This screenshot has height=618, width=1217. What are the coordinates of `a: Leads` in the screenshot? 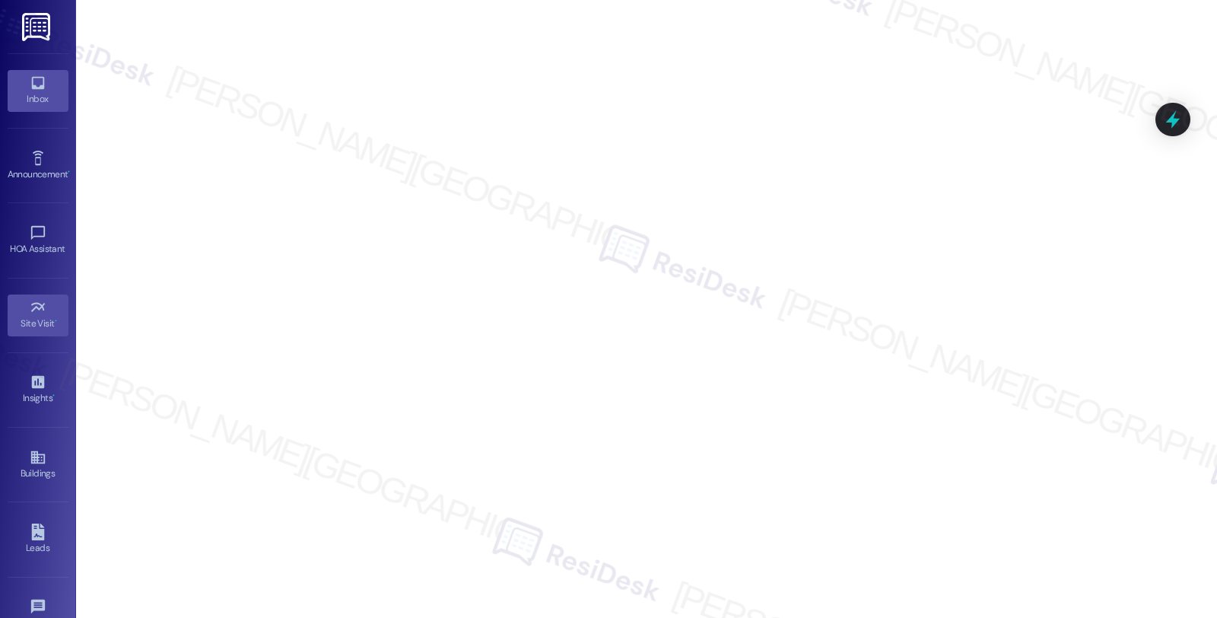 It's located at (38, 539).